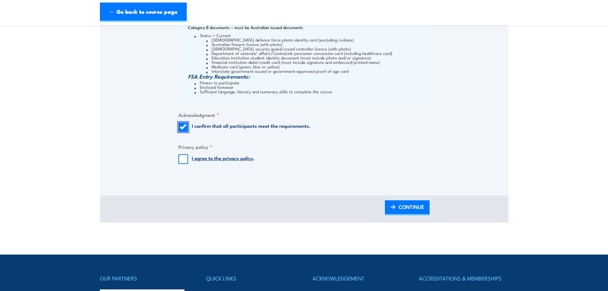 Image resolution: width=608 pixels, height=291 pixels. What do you see at coordinates (411, 207) in the screenshot?
I see `span: CONTINUE` at bounding box center [411, 207].